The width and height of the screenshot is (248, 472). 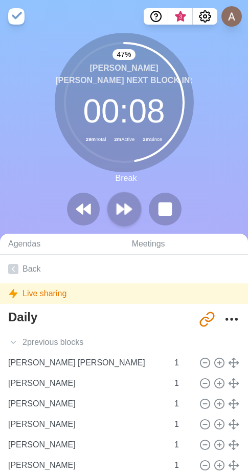 What do you see at coordinates (126, 178) in the screenshot?
I see `p: Break` at bounding box center [126, 178].